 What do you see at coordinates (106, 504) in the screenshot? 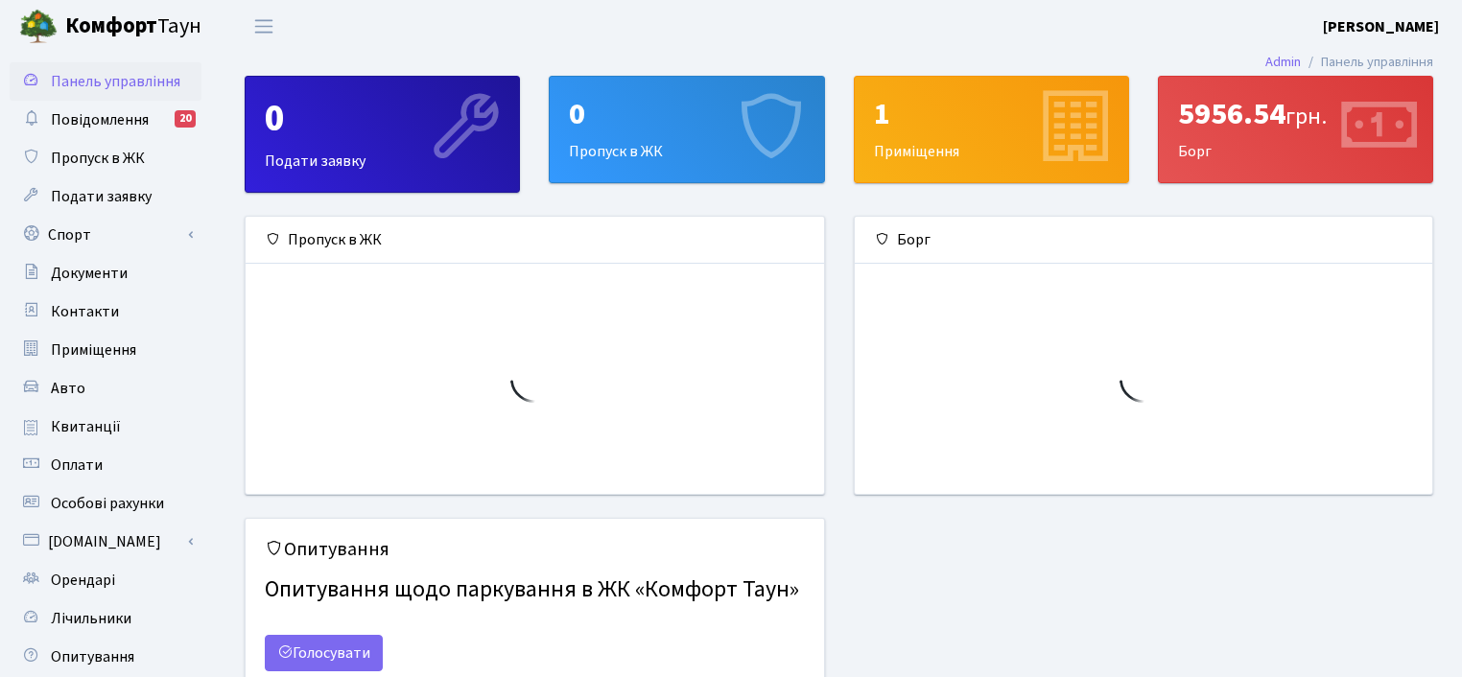
I see `a: Особові рахунки` at bounding box center [106, 504].